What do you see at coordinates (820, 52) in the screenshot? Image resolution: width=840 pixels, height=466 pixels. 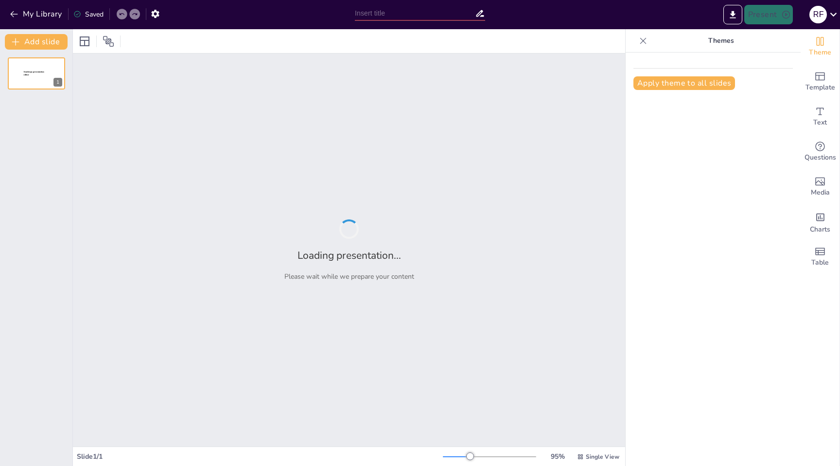 I see `span: Theme` at bounding box center [820, 52].